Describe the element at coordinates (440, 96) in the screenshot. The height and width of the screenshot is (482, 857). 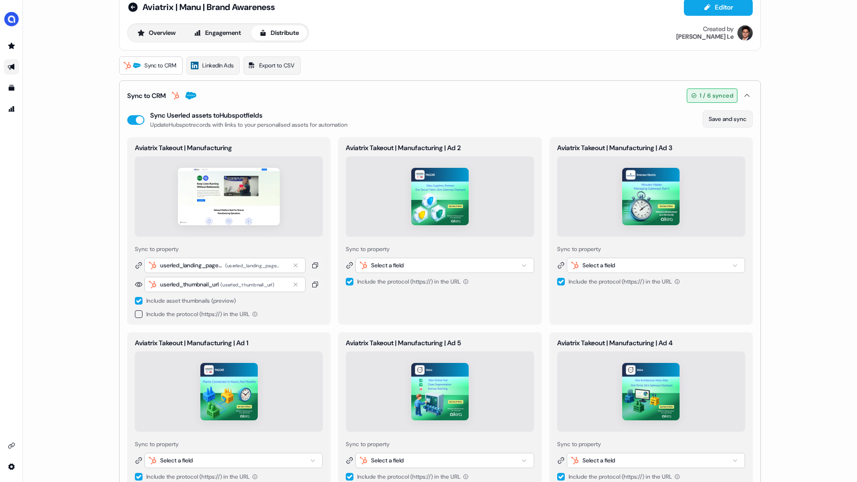
I see `button: Sync to CRM1 / 6 synced` at that location.